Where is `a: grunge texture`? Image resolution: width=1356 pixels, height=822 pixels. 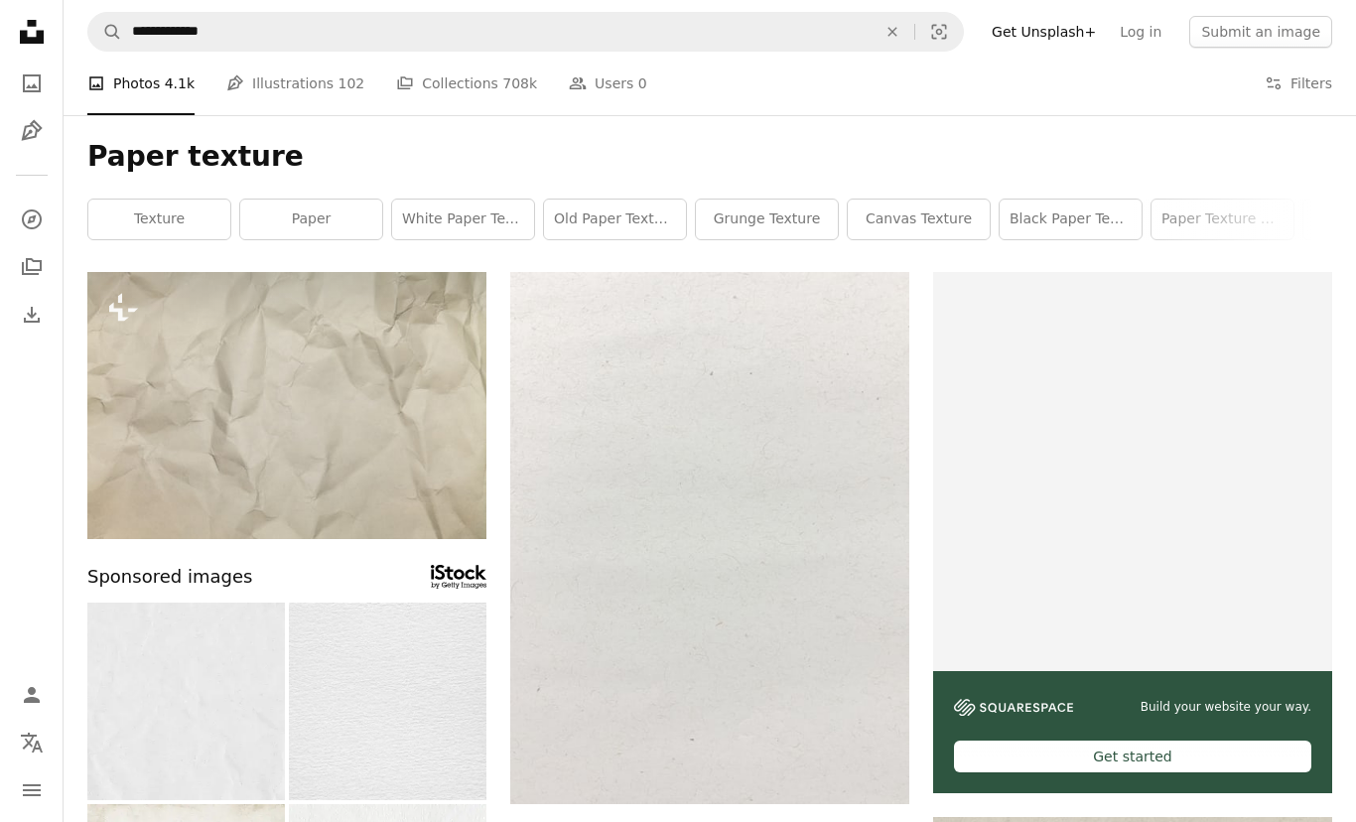
a: grunge texture is located at coordinates (766, 219).